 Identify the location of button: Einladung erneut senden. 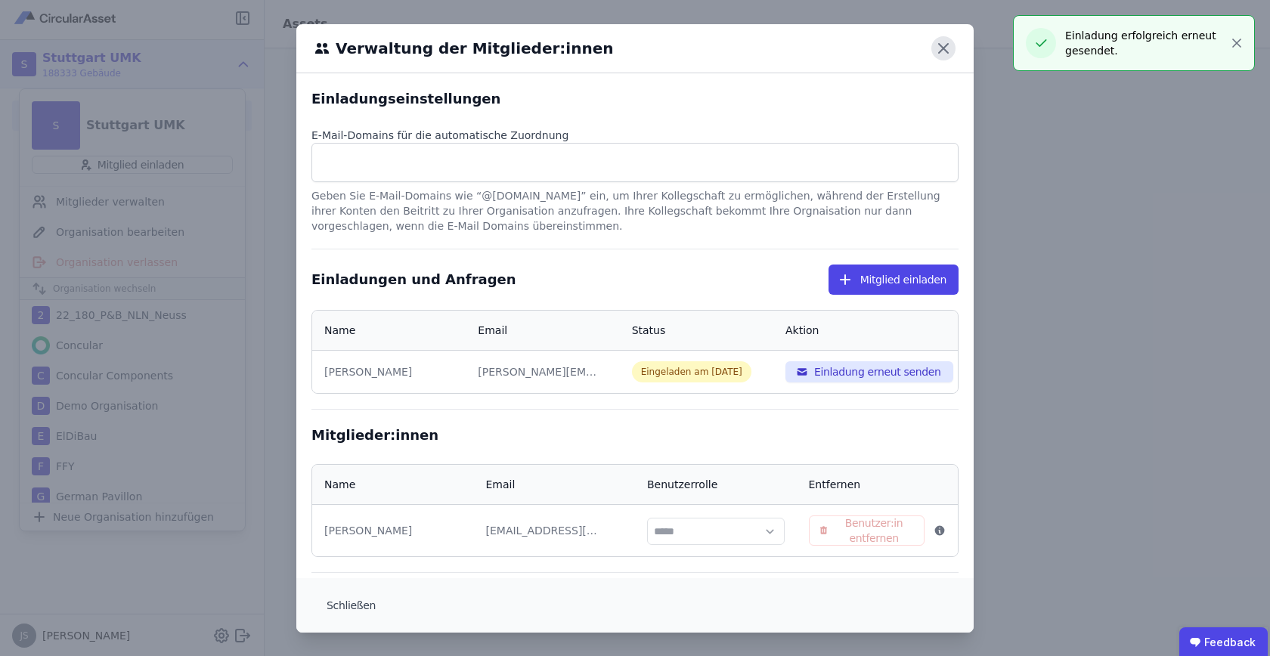
(870, 372).